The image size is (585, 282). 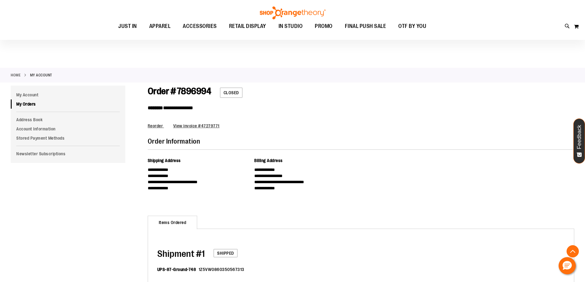 I want to click on button: Back To Top, so click(x=573, y=252).